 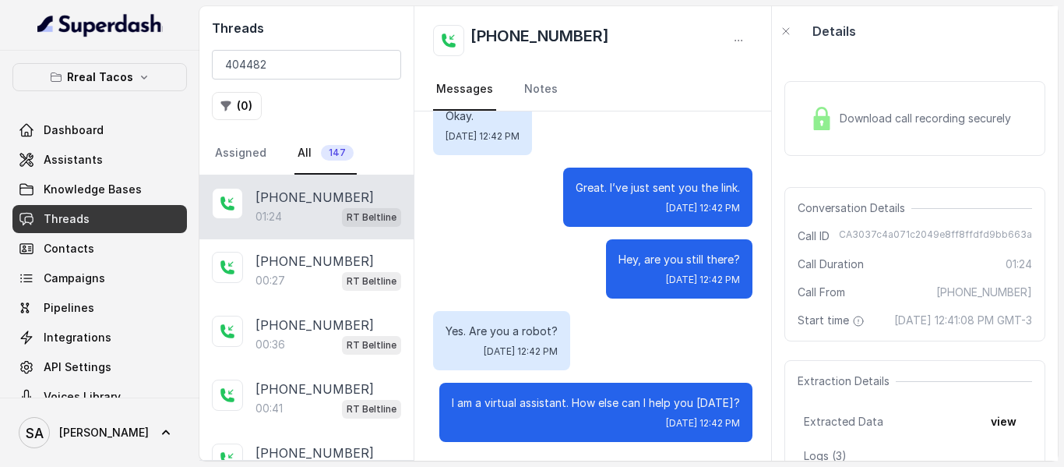 What do you see at coordinates (69, 308) in the screenshot?
I see `span: Pipelines` at bounding box center [69, 308].